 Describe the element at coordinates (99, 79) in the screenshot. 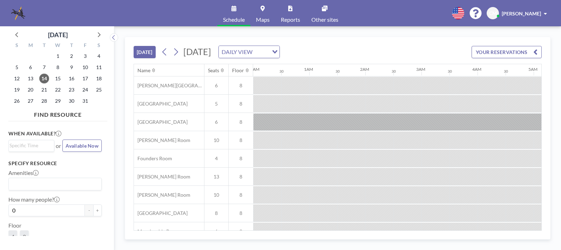

I see `span: Saturday, October 18, 2025` at that location.